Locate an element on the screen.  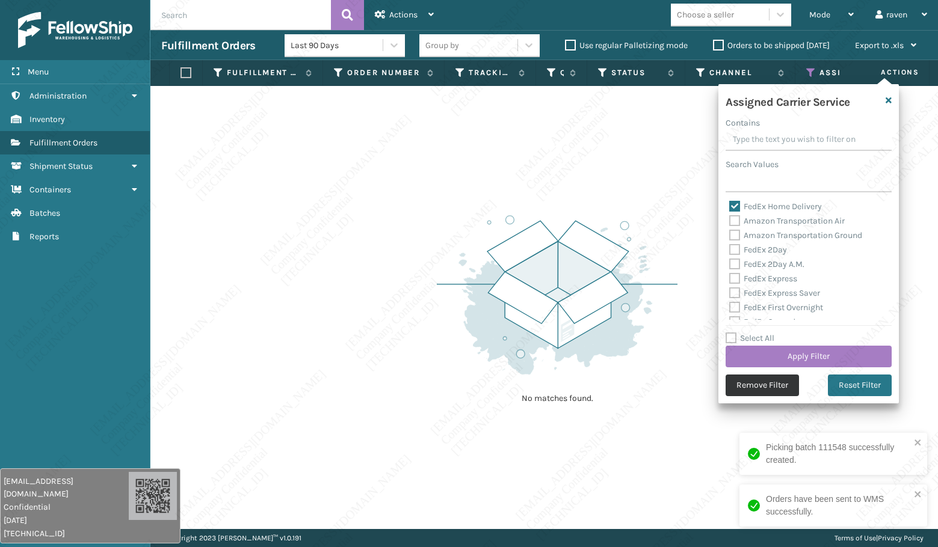
div: Picking batch 111548 successfully created. is located at coordinates (838, 454).